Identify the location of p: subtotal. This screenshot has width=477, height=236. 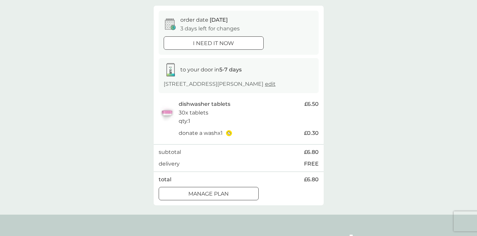
(170, 152).